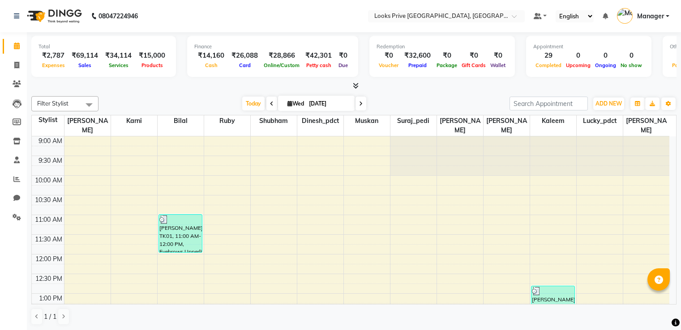 The image size is (681, 330). What do you see at coordinates (549, 65) in the screenshot?
I see `span: Completed` at bounding box center [549, 65].